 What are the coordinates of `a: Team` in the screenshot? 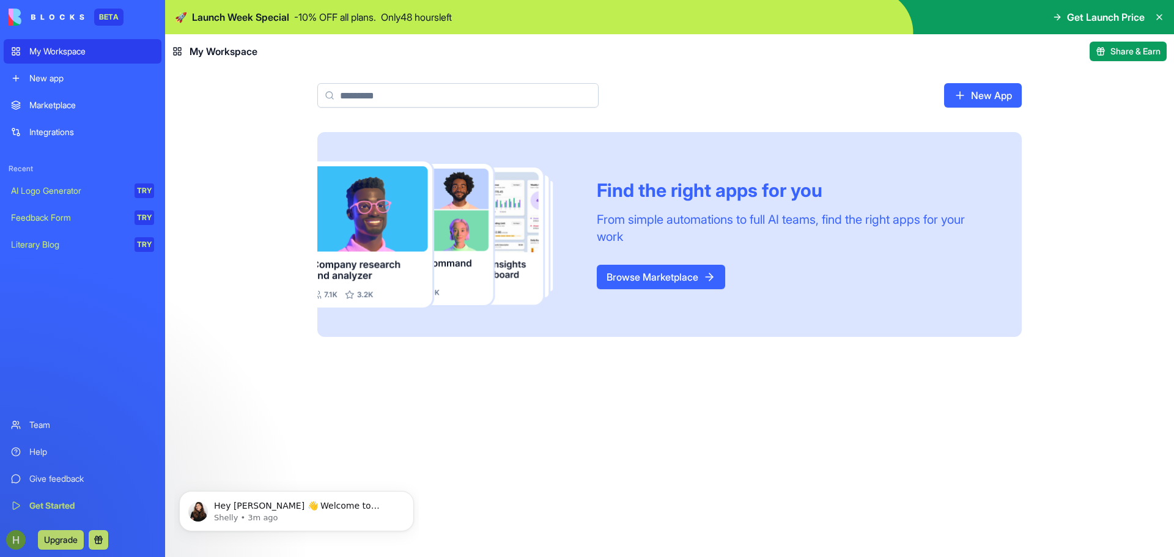 It's located at (83, 425).